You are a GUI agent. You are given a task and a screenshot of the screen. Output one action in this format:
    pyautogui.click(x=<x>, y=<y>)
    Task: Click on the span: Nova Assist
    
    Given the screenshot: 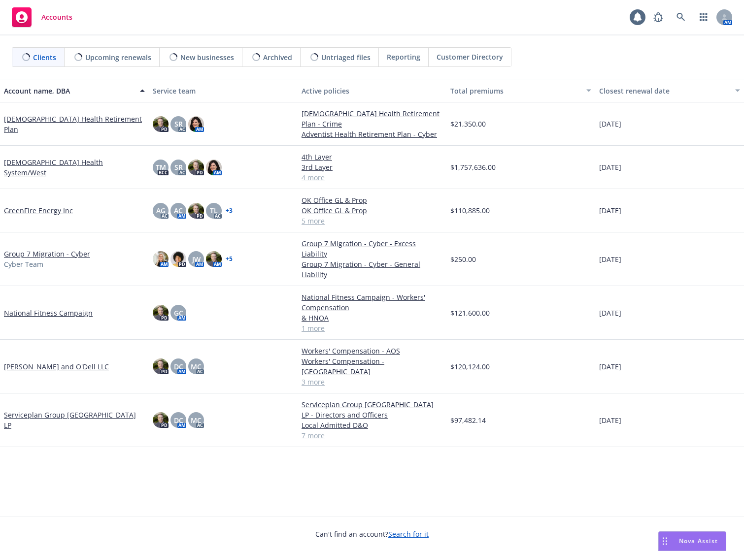 What is the action you would take?
    pyautogui.click(x=698, y=541)
    